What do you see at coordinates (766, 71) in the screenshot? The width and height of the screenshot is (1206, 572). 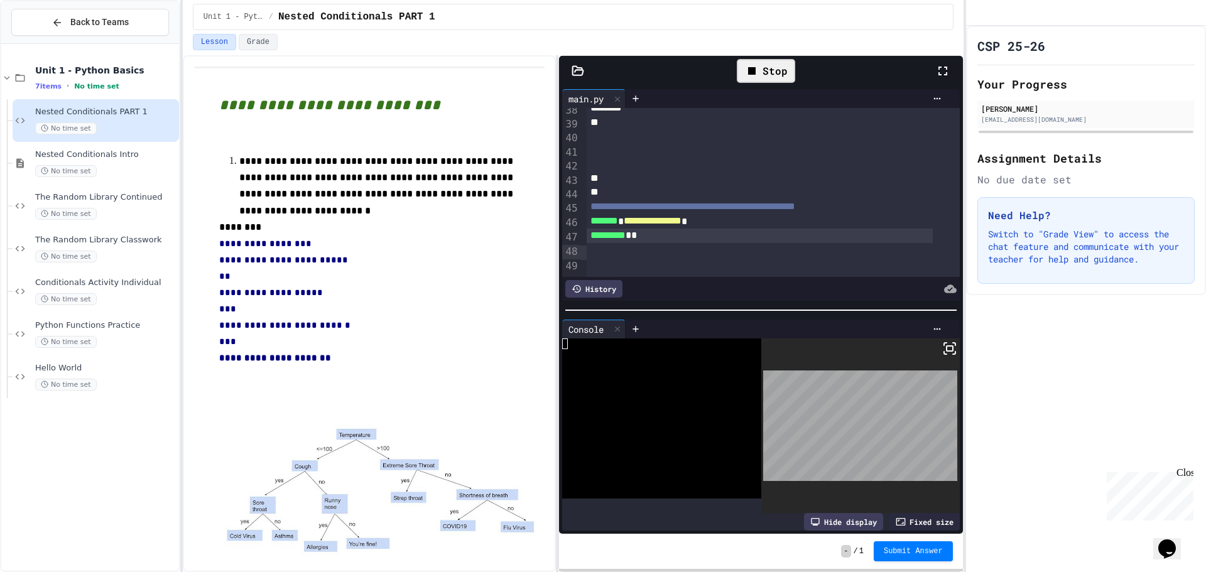 I see `div: Stop` at bounding box center [766, 71].